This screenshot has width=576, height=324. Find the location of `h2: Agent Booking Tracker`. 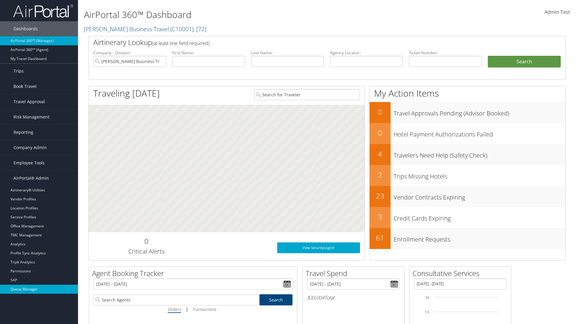

h2: Agent Booking Tracker is located at coordinates (194, 273).